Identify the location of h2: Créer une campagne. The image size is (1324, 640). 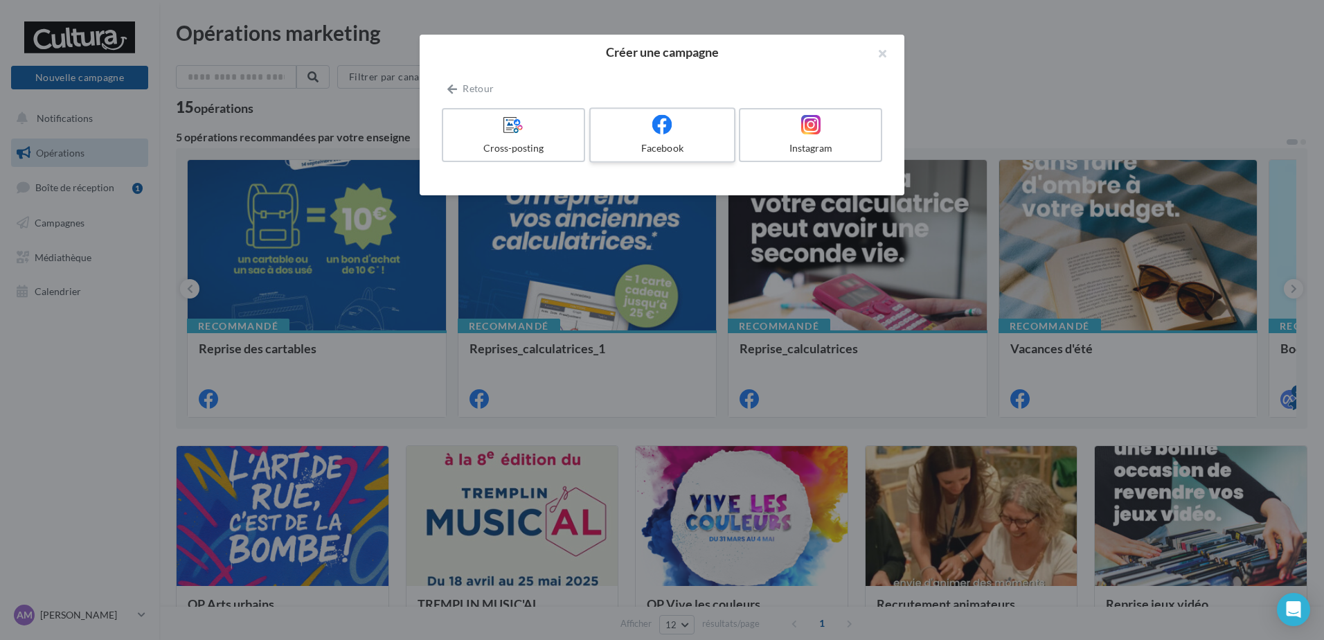
(662, 52).